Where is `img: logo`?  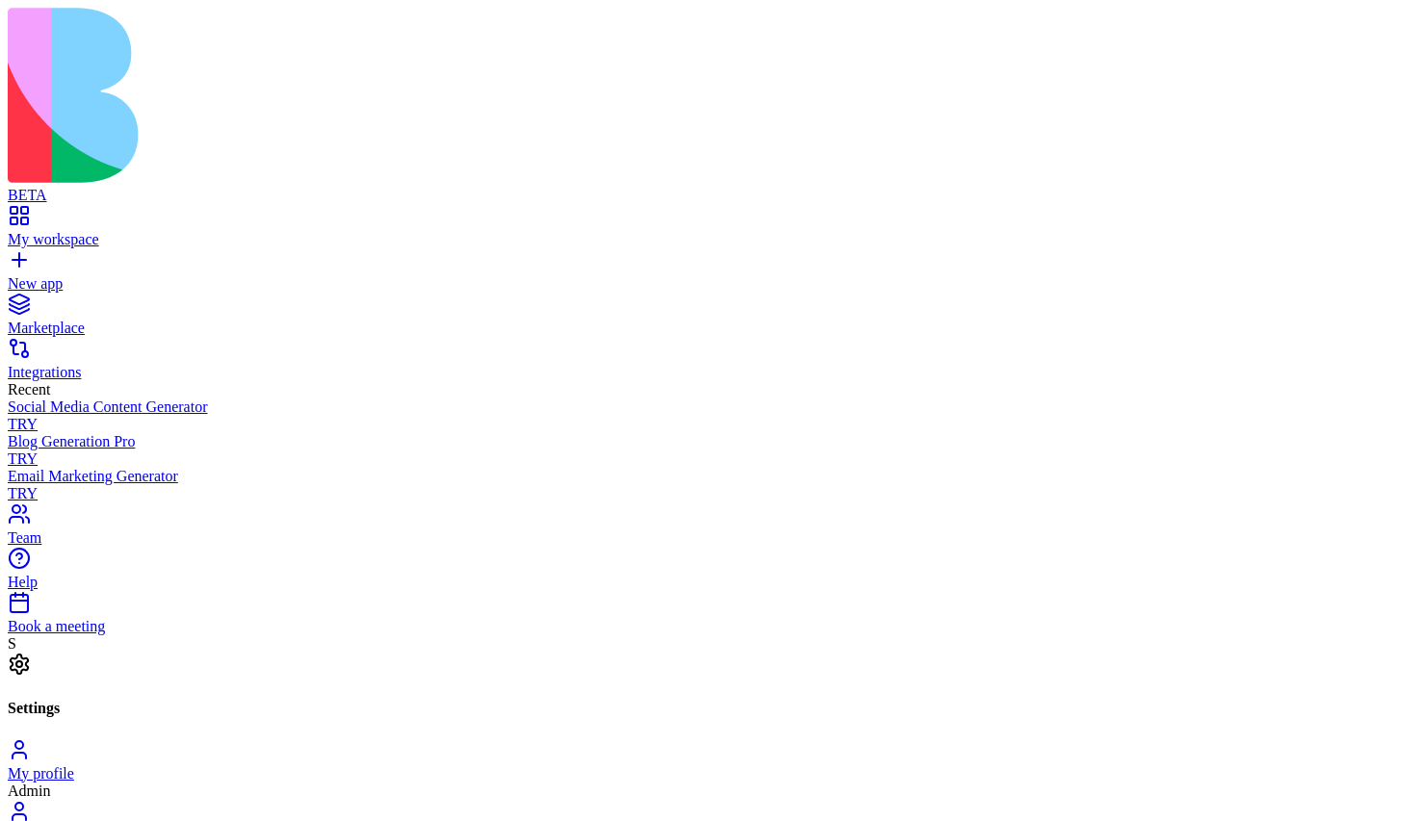
img: logo is located at coordinates (395, 95).